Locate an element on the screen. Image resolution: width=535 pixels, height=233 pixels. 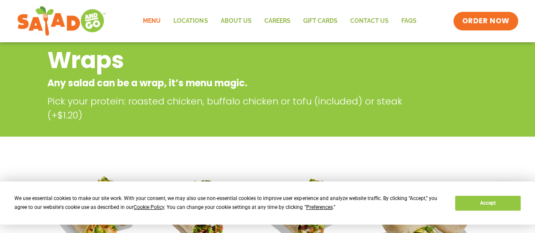
button: Accept is located at coordinates (488, 203).